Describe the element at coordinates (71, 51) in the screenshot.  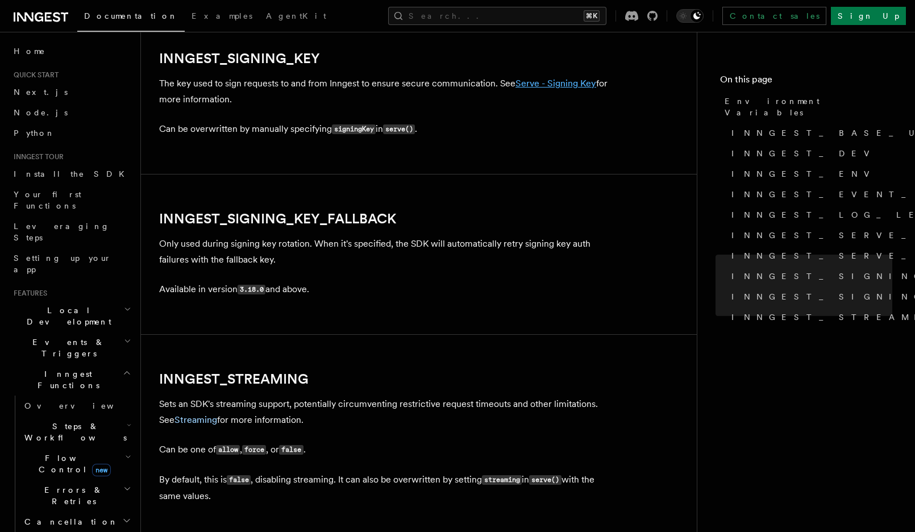
I see `a: Home` at that location.